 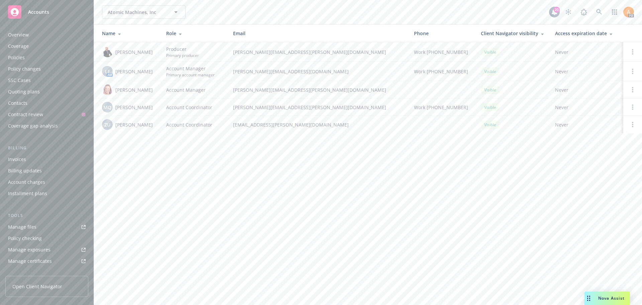 I want to click on a: Policies, so click(x=47, y=58).